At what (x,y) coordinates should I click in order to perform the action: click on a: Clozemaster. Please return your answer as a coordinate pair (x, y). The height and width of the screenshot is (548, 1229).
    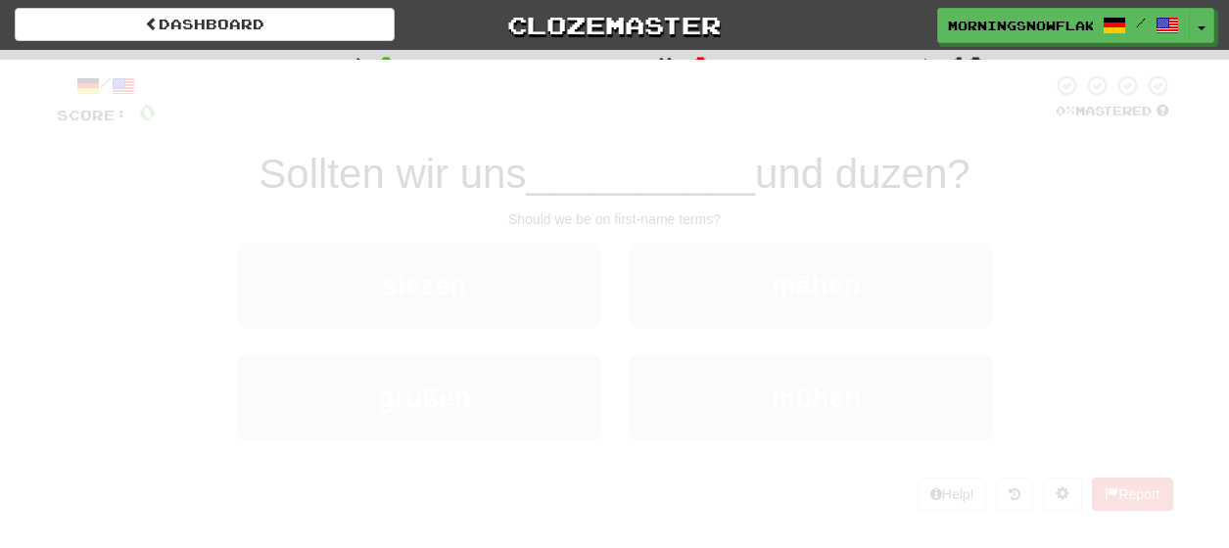
    Looking at the image, I should click on (614, 24).